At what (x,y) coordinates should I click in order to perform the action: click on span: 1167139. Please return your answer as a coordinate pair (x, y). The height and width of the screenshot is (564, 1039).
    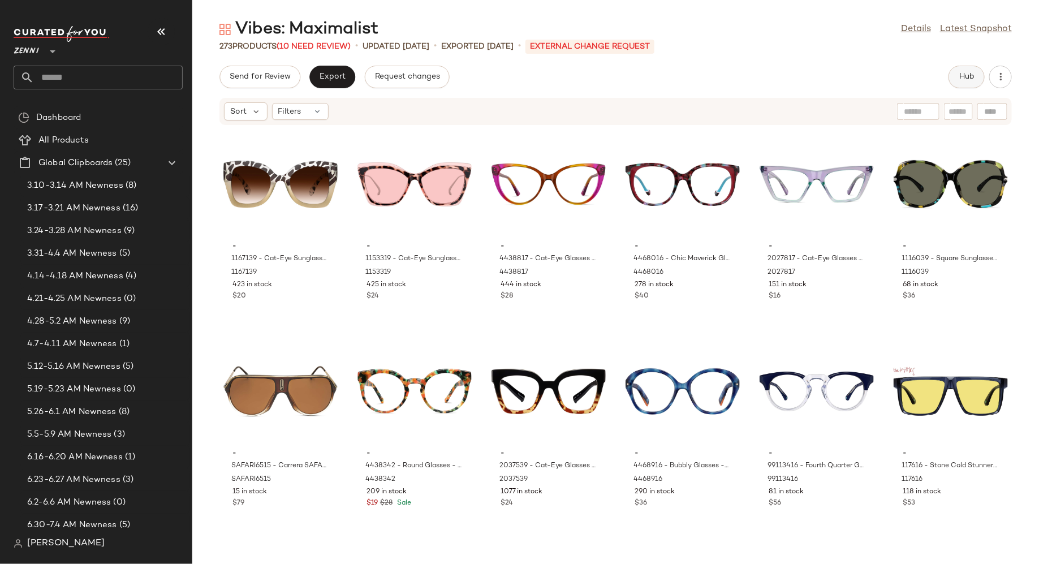
    Looking at the image, I should click on (244, 273).